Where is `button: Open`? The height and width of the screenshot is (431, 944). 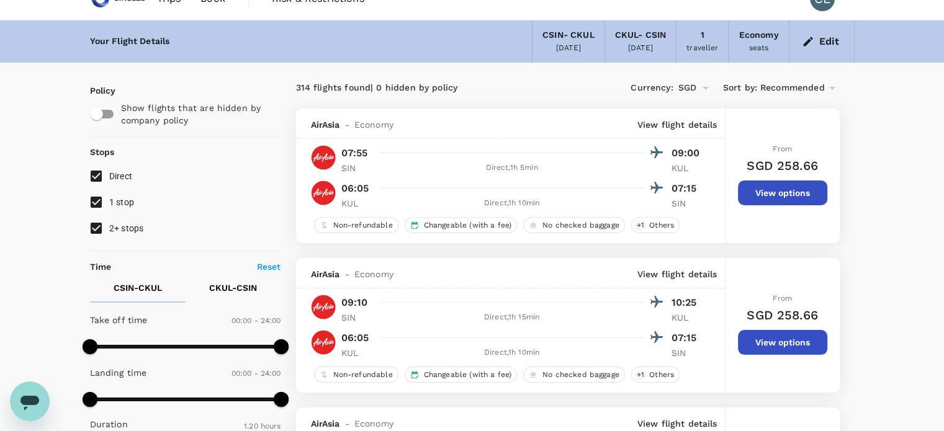 button: Open is located at coordinates (705, 88).